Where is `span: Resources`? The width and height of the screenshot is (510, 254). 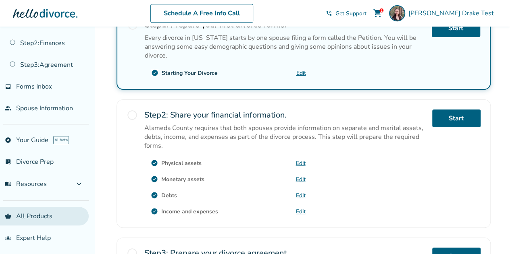
span: Resources is located at coordinates (26, 184).